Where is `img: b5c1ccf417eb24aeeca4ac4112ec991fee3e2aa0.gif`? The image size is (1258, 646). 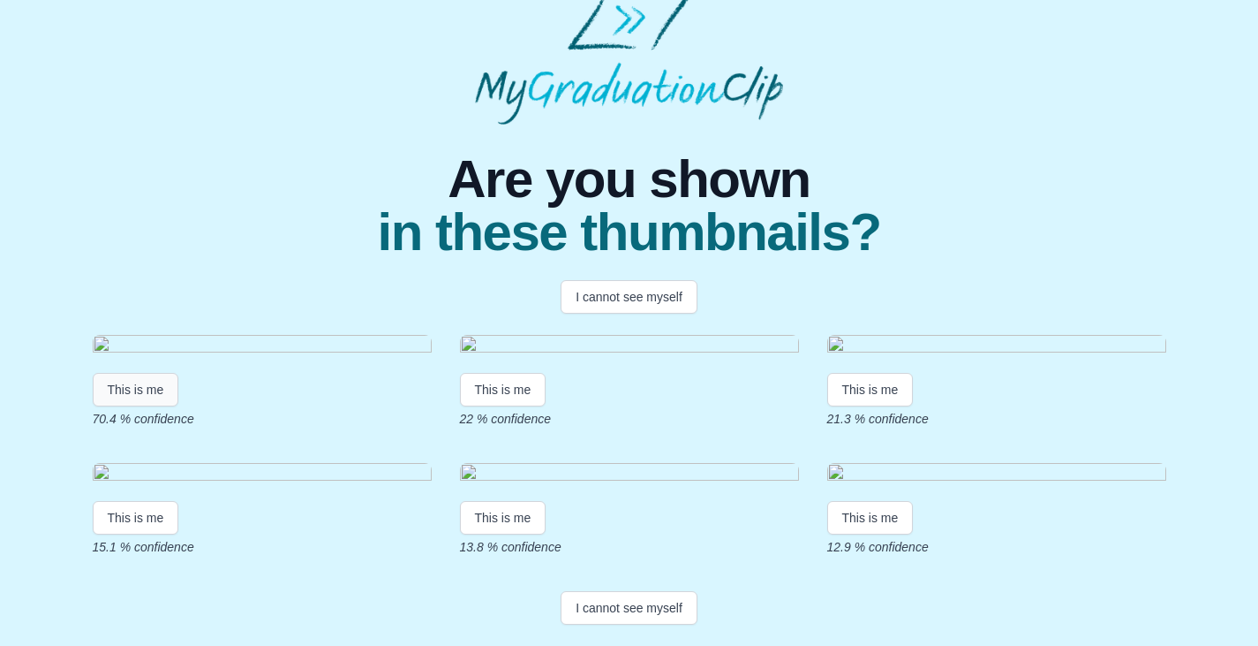
img: b5c1ccf417eb24aeeca4ac4112ec991fee3e2aa0.gif is located at coordinates (630, 346).